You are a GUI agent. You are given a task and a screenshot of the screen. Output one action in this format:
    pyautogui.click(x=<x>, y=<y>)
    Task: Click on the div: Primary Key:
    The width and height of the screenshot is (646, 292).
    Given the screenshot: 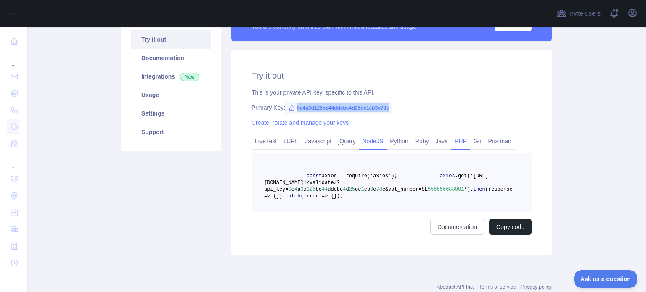 What is the action you would take?
    pyautogui.click(x=391, y=108)
    